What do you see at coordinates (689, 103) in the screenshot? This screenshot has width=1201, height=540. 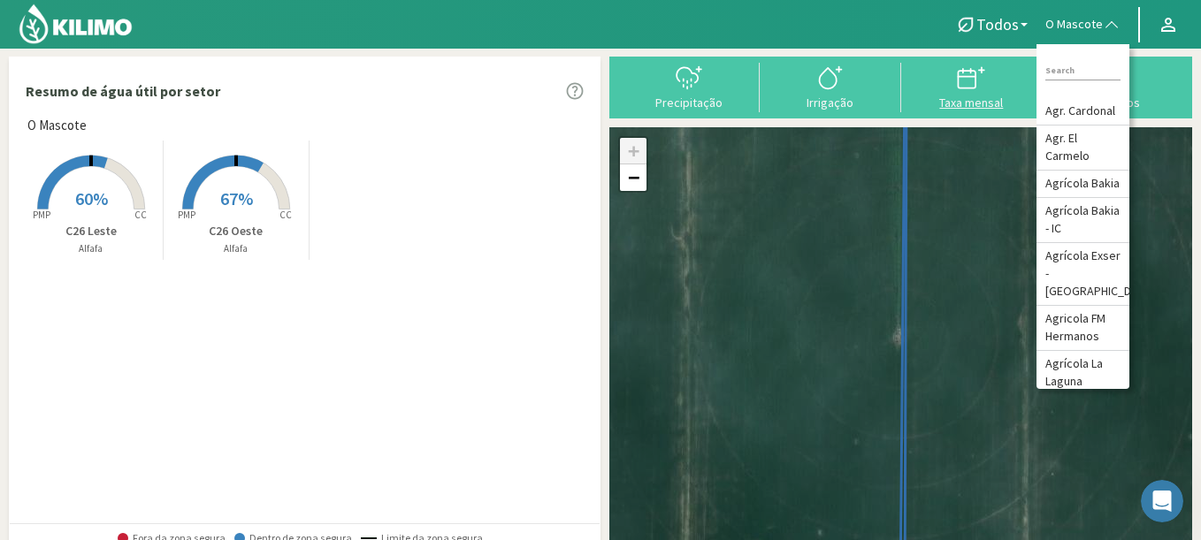 I see `font: Precipitação` at bounding box center [689, 103].